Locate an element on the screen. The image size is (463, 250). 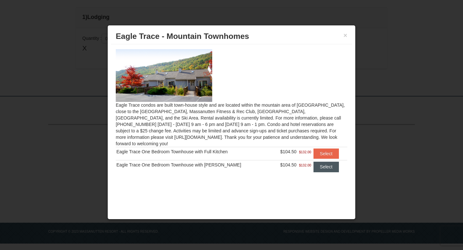
div: Eagle Trace condos are built town-house style and are located within the mountain area of [GEOGRA... is located at coordinates (232, 115).